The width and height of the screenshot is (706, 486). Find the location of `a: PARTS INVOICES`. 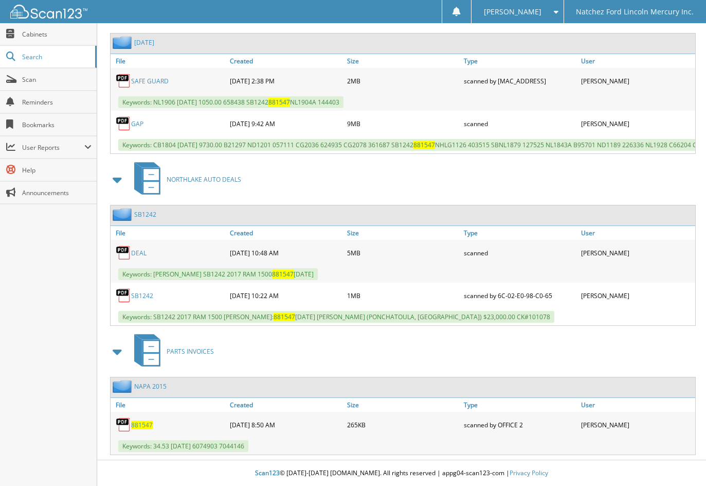

a: PARTS INVOICES is located at coordinates (171, 351).